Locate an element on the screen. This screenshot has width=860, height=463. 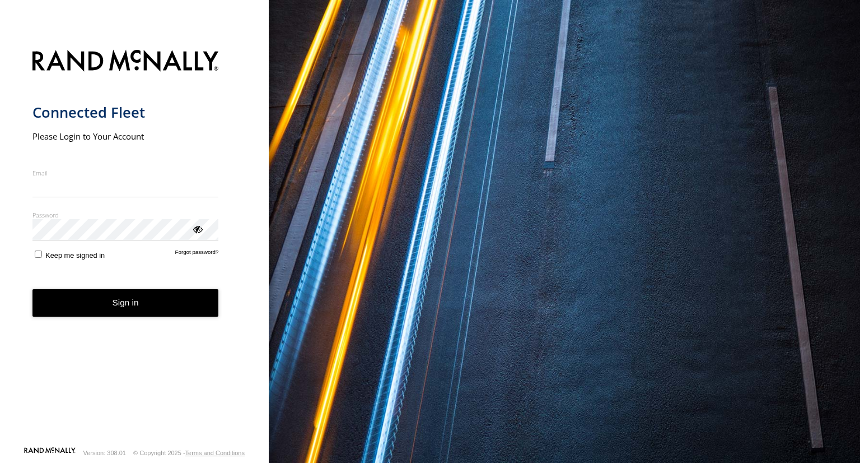
a: Visit our Website is located at coordinates (50, 453).